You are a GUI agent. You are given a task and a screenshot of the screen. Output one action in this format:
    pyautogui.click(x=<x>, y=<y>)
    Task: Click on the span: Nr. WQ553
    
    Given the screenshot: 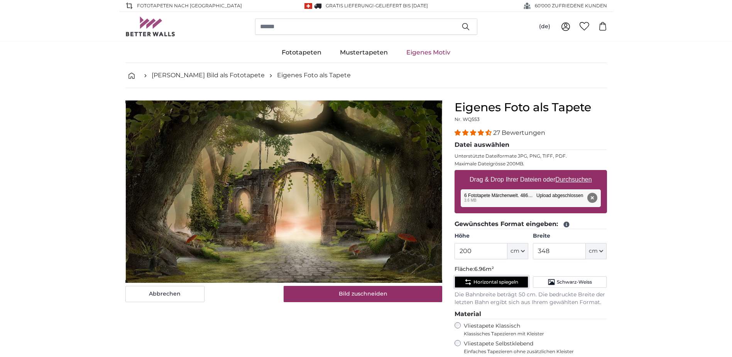 What is the action you would take?
    pyautogui.click(x=467, y=119)
    